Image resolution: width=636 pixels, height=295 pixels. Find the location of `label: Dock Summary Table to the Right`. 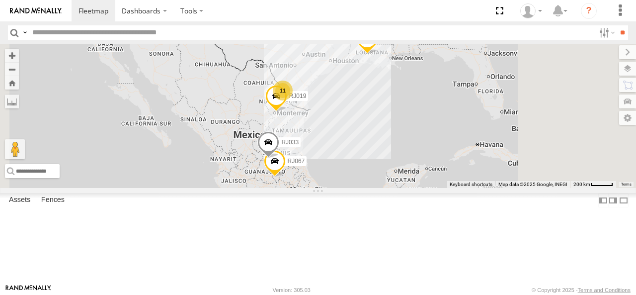

label: Dock Summary Table to the Right is located at coordinates (613, 200).